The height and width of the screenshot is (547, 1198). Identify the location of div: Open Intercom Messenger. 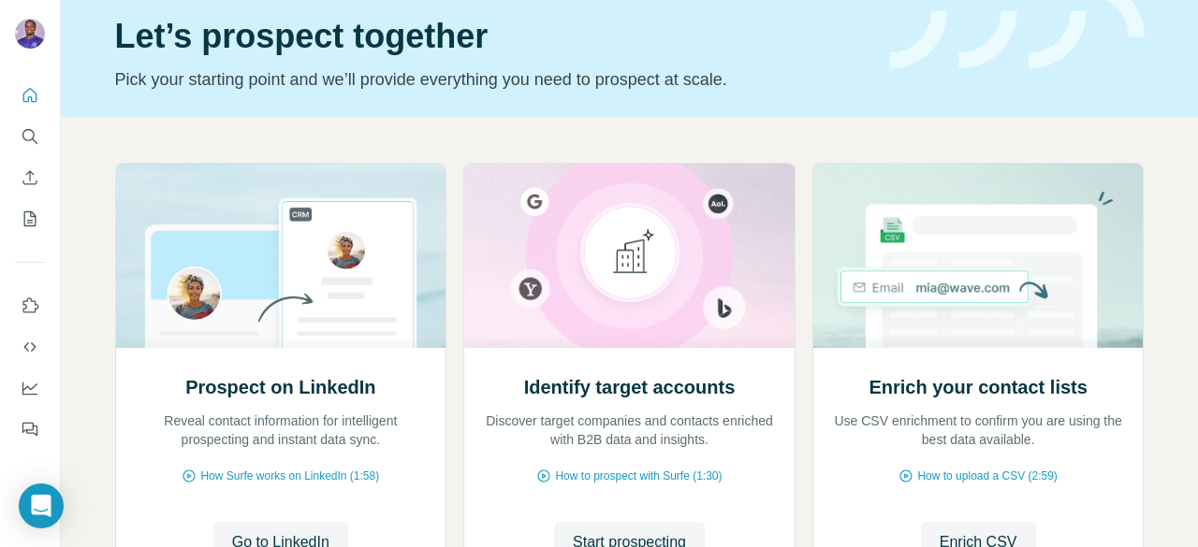
(41, 506).